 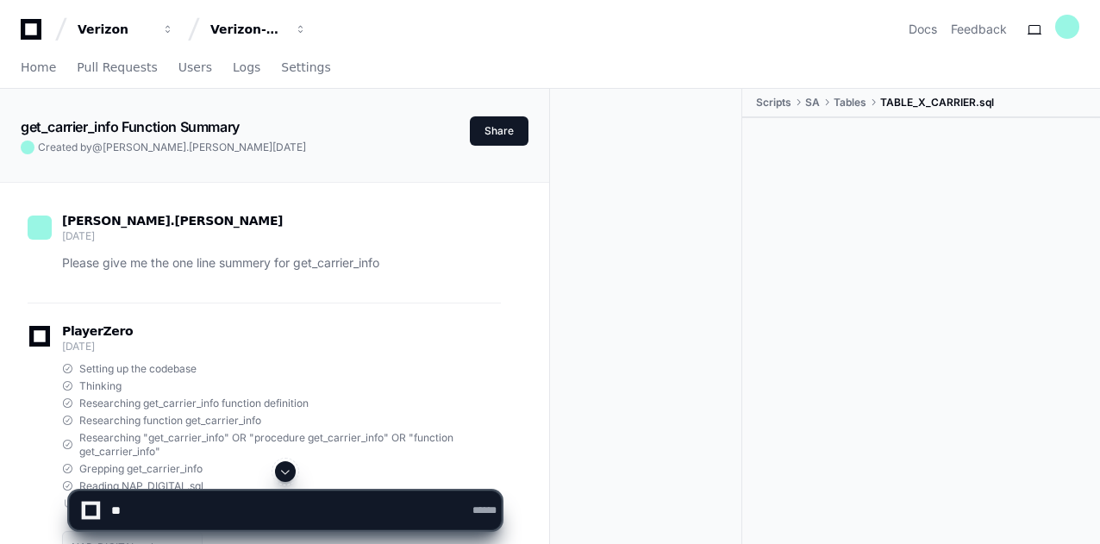 I want to click on span: Settings, so click(x=305, y=67).